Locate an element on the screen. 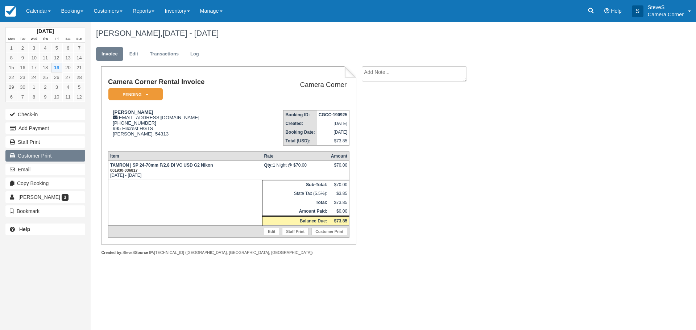  b: Help is located at coordinates (25, 229).